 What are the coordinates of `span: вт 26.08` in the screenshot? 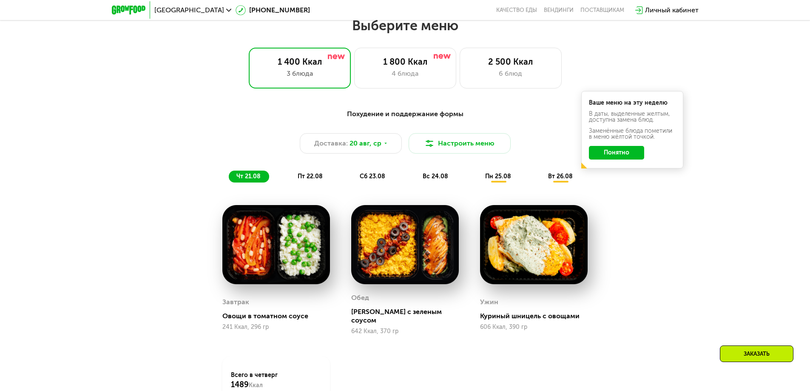 It's located at (560, 176).